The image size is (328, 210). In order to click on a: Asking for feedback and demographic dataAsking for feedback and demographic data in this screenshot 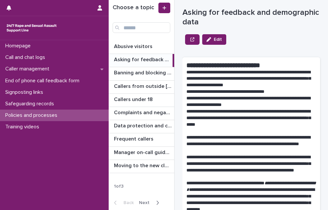, I will do `click(141, 61)`.